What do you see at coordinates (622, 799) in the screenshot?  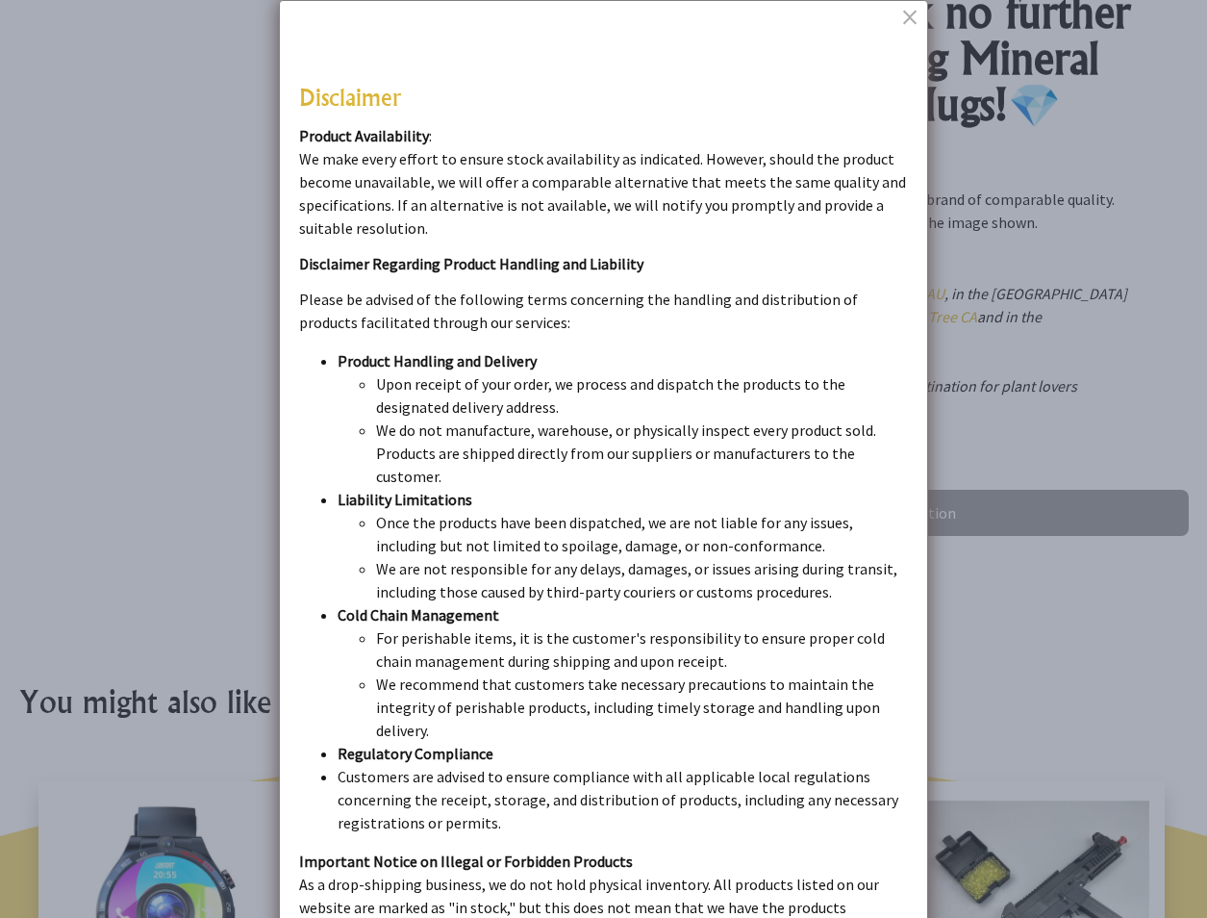 I see `li: Customers are advised to ensure compliance with all applicable local regulations concerning the r...` at bounding box center [622, 799].